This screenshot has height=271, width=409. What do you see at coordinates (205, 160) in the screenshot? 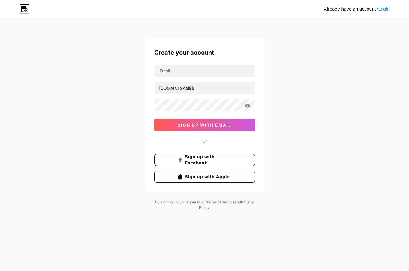
I see `a: Sign up with Facebook` at bounding box center [205, 160].